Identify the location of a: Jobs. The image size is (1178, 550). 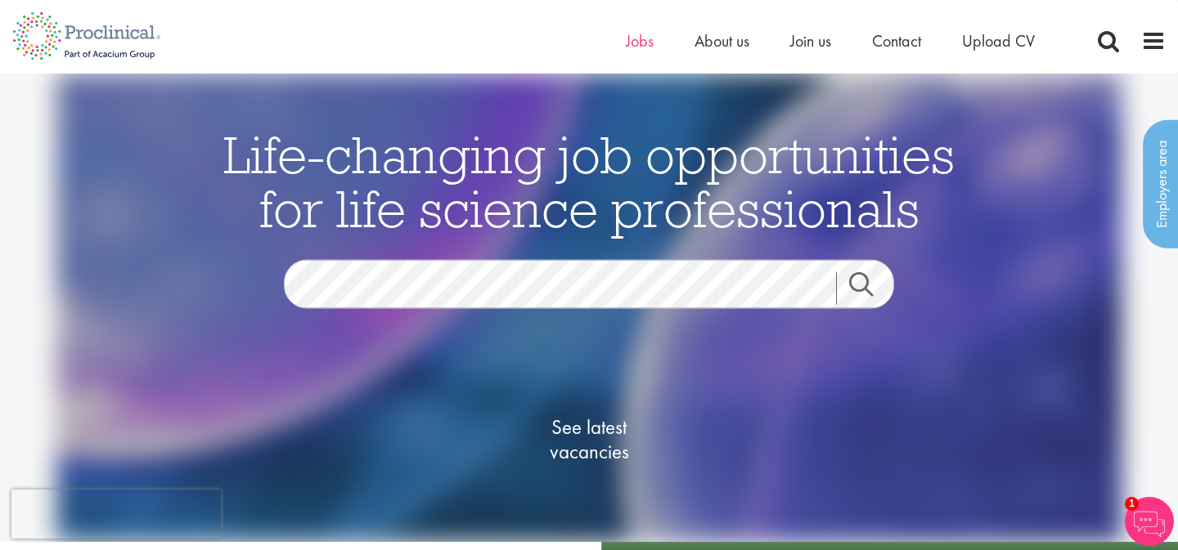
(640, 41).